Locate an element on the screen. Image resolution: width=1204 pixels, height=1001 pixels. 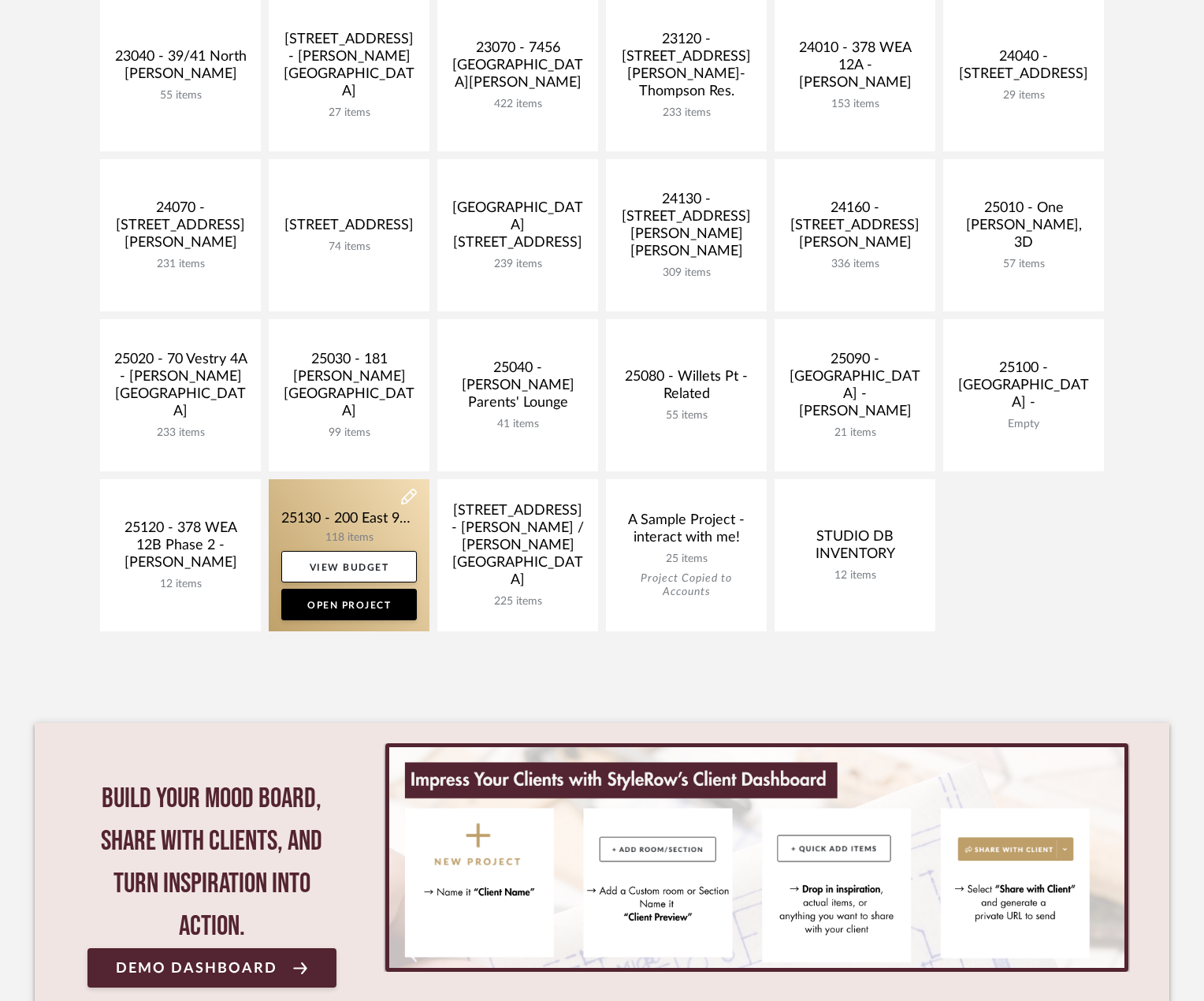
div: 29 items is located at coordinates (1024, 95).